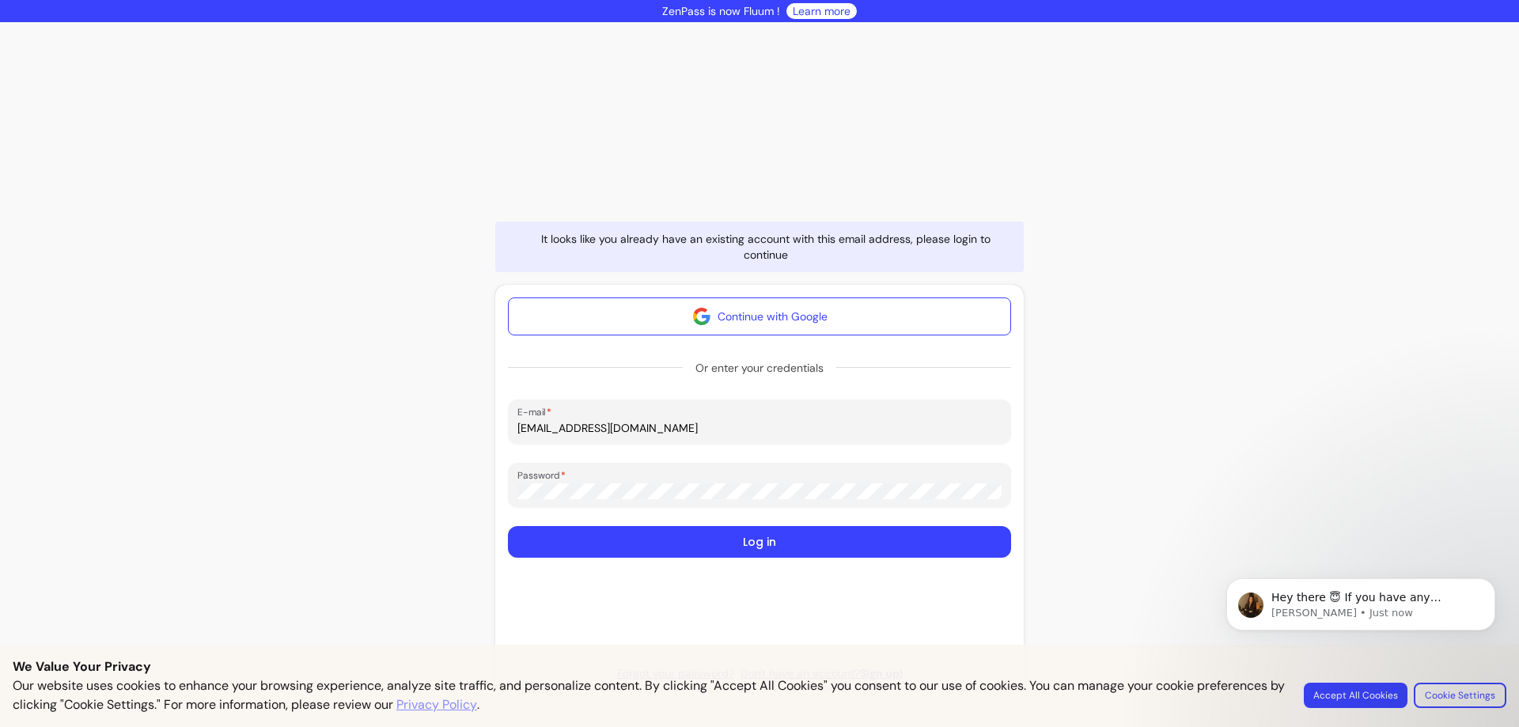  I want to click on p: We Value Your Privacy, so click(759, 667).